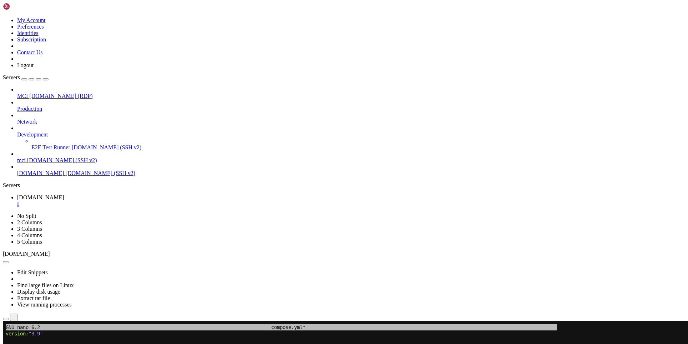  I want to click on img: Shellngn, so click(23, 6).